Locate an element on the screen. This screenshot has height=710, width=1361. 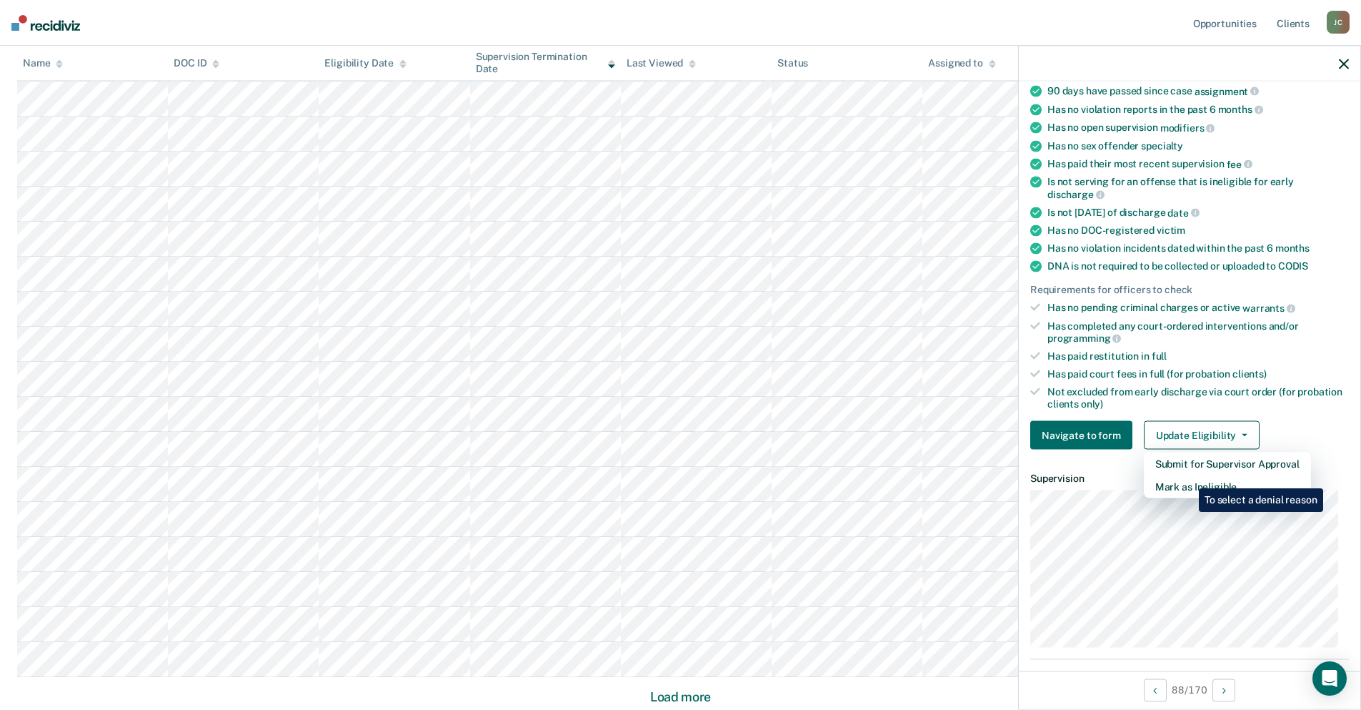
div: Eligibility Date is located at coordinates (365, 63).